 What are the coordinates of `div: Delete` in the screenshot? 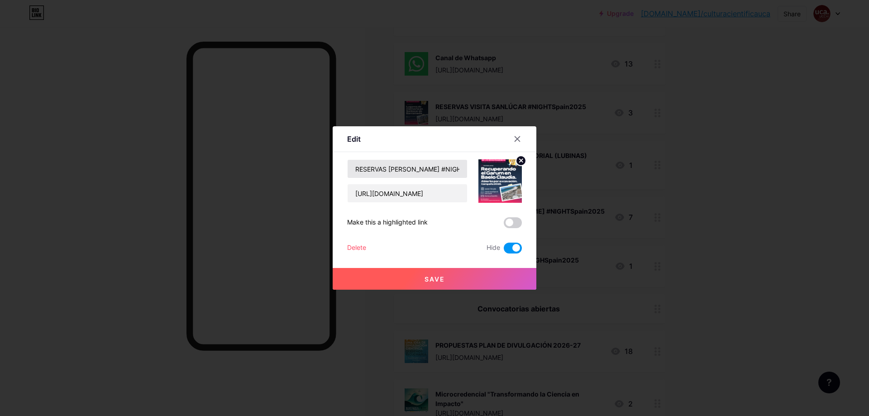 It's located at (357, 248).